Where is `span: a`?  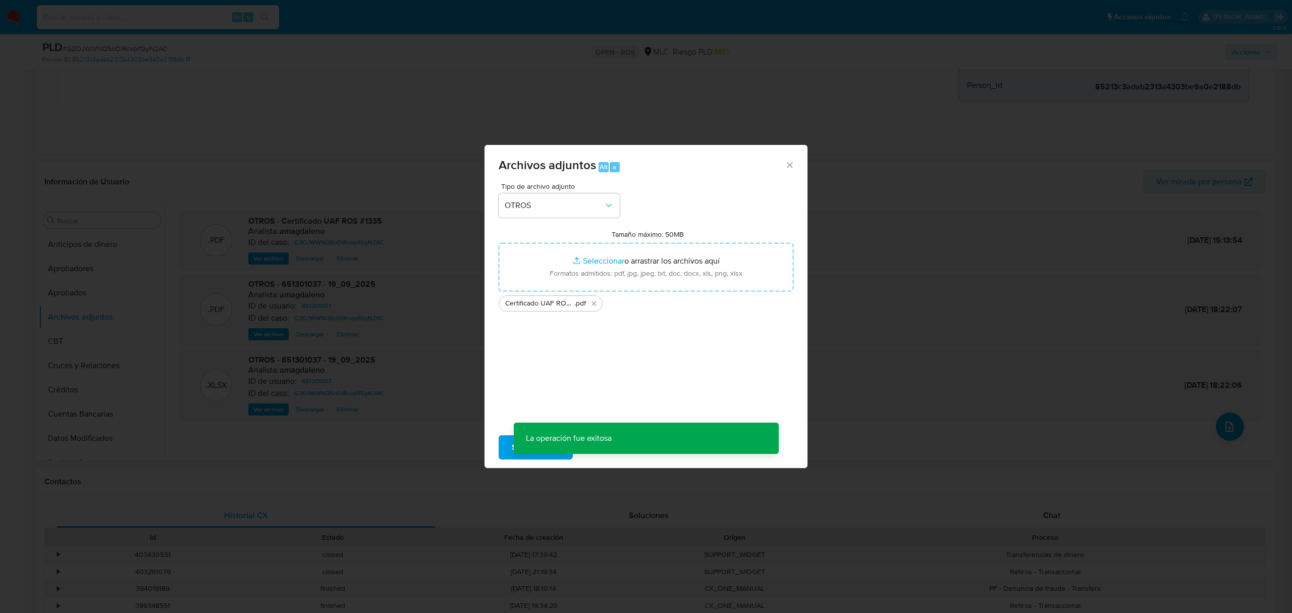 span: a is located at coordinates (614, 167).